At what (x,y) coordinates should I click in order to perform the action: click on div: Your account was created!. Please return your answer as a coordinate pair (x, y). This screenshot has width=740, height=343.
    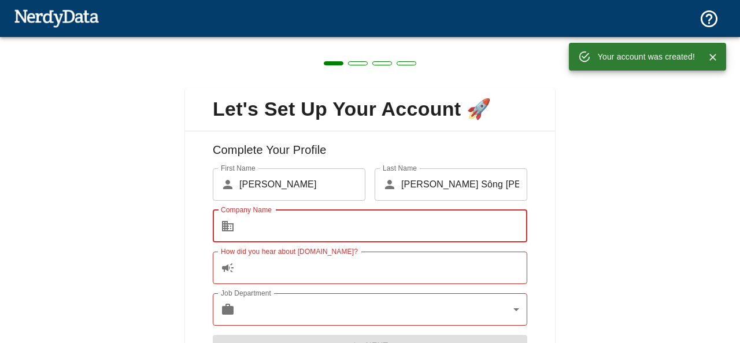
    Looking at the image, I should click on (646, 57).